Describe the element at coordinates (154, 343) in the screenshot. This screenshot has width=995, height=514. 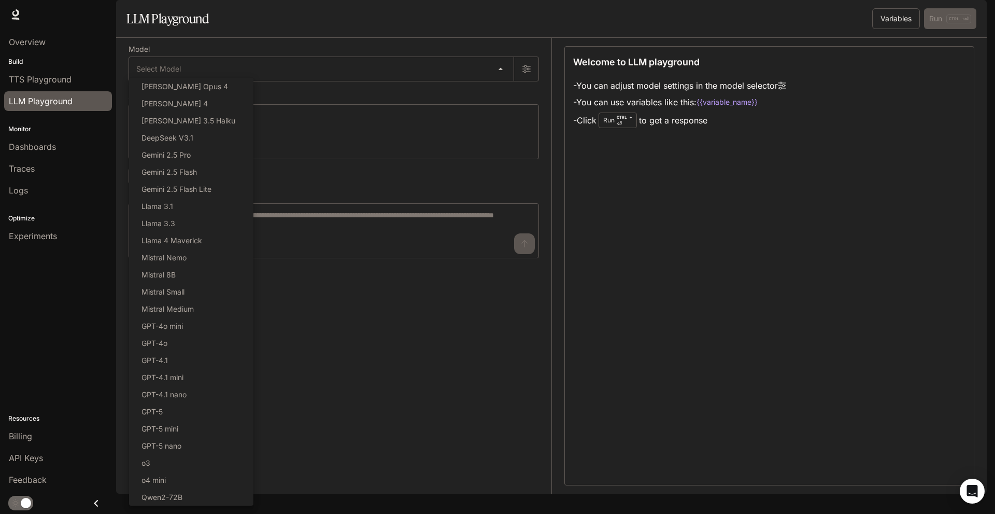
I see `p: GPT-4o` at that location.